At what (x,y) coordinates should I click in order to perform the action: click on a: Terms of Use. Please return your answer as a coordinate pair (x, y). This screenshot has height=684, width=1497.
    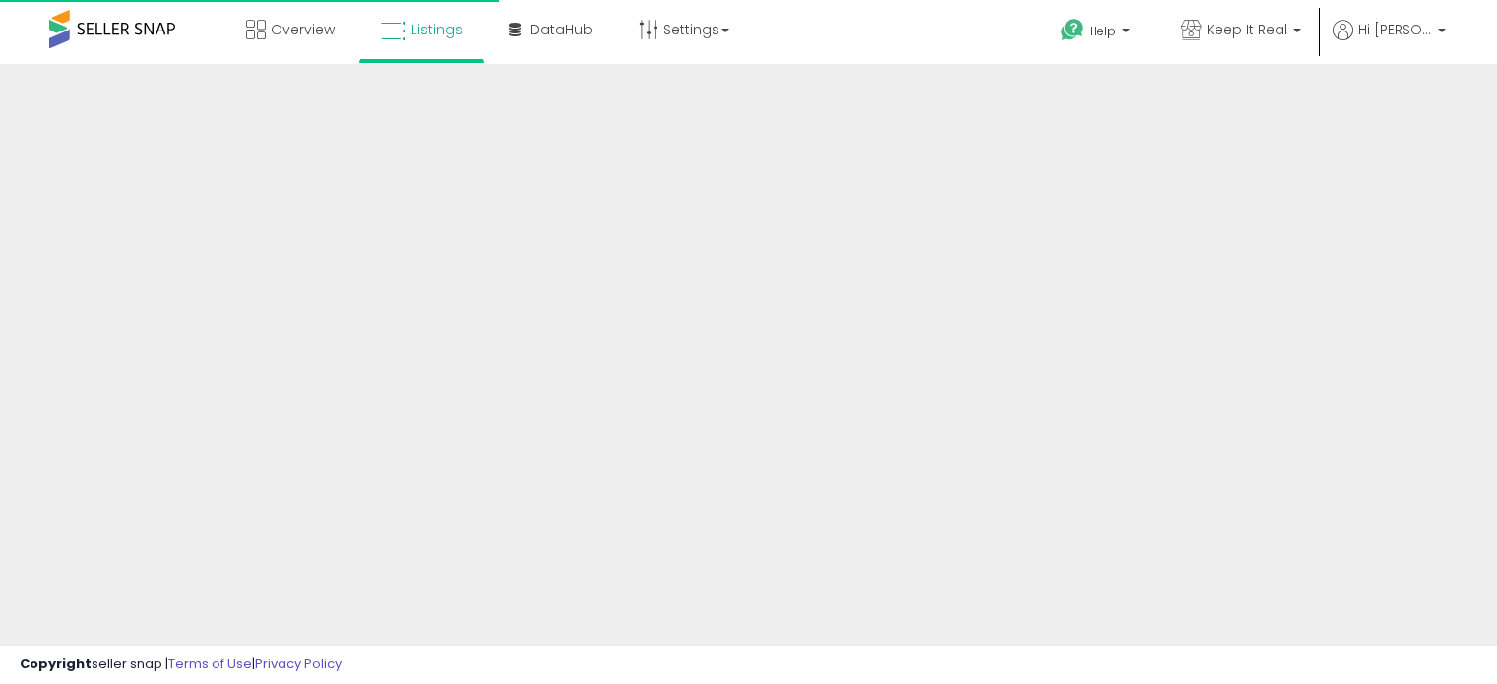
    Looking at the image, I should click on (210, 663).